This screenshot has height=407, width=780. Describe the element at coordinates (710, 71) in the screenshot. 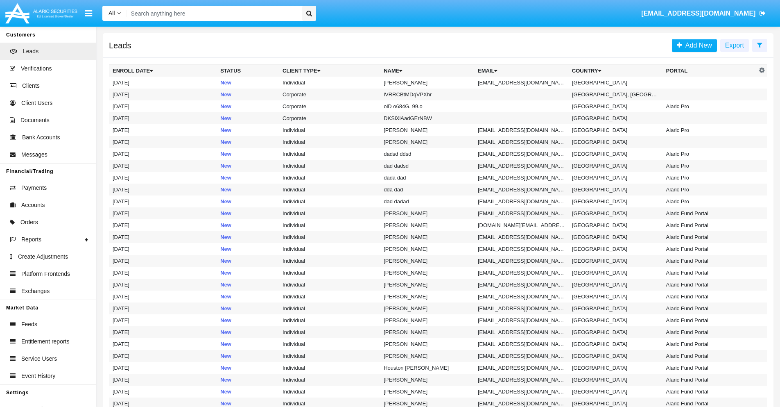

I see `th: Portal` at that location.